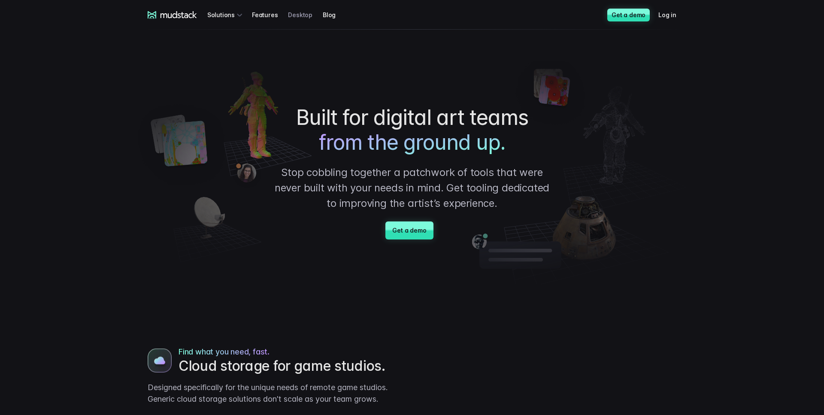 The image size is (824, 415). Describe the element at coordinates (334, 15) in the screenshot. I see `a: Blog` at that location.